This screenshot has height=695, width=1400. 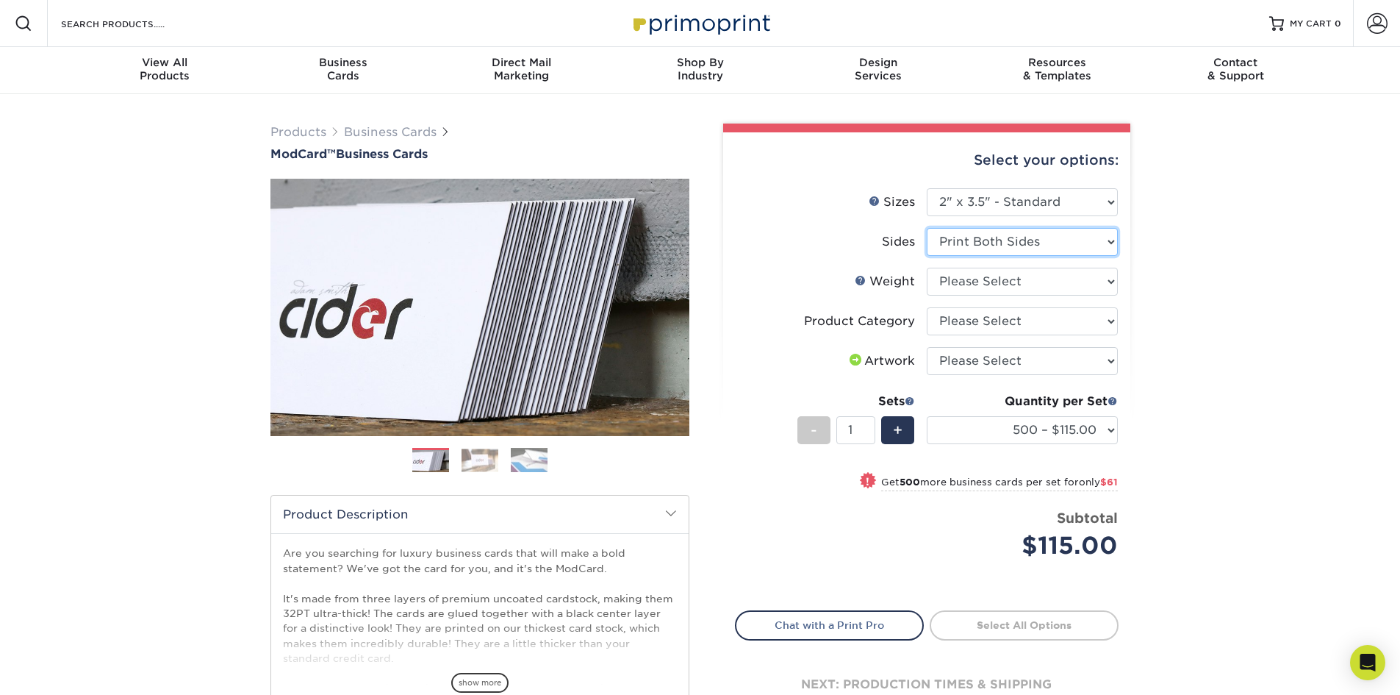 What do you see at coordinates (910, 481) in the screenshot?
I see `strong: 500` at bounding box center [910, 481].